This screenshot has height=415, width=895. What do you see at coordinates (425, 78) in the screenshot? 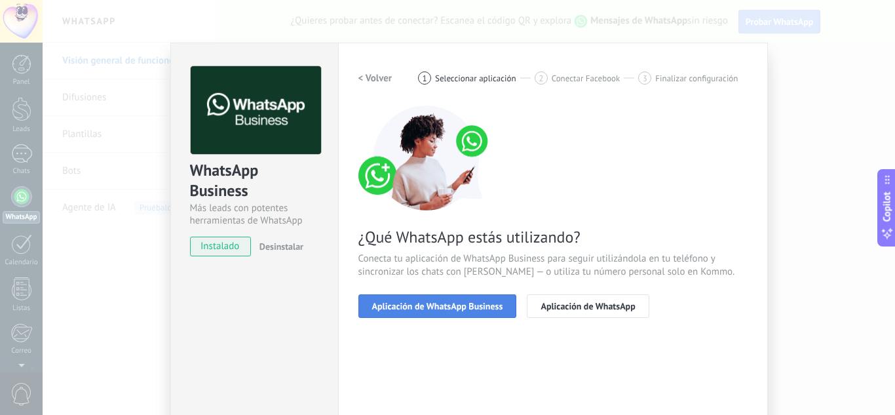
I see `span: 1` at bounding box center [425, 78].